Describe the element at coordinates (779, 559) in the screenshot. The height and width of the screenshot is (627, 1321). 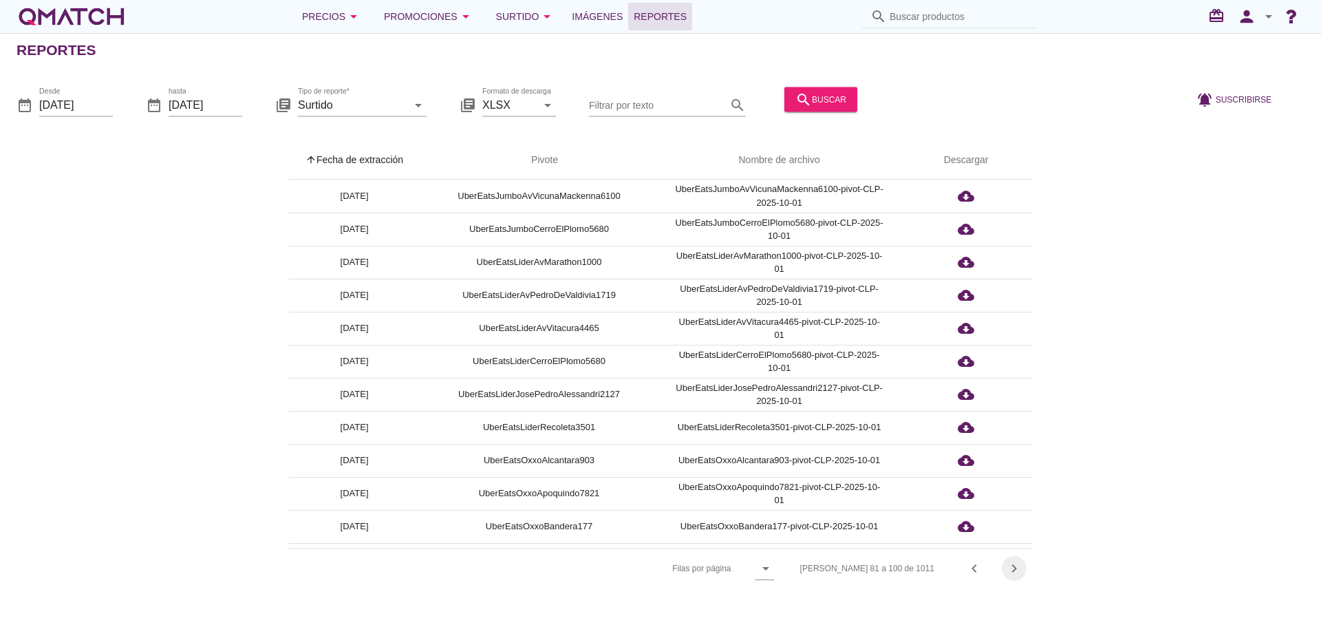
I see `td: UberEatsOxxoEliodoroYanez2682-pivot-CLP-2025-10-01` at that location.